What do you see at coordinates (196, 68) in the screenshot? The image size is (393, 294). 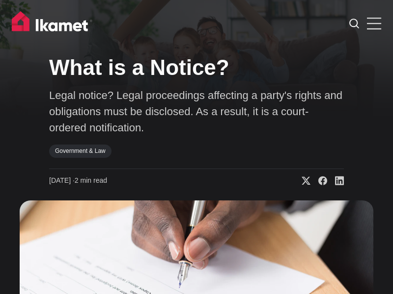 I see `h1: What is a Notice?` at bounding box center [196, 68].